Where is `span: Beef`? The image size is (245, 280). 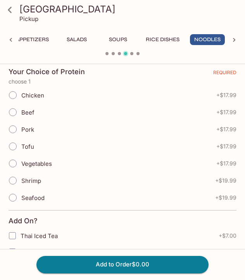 span: Beef is located at coordinates (28, 112).